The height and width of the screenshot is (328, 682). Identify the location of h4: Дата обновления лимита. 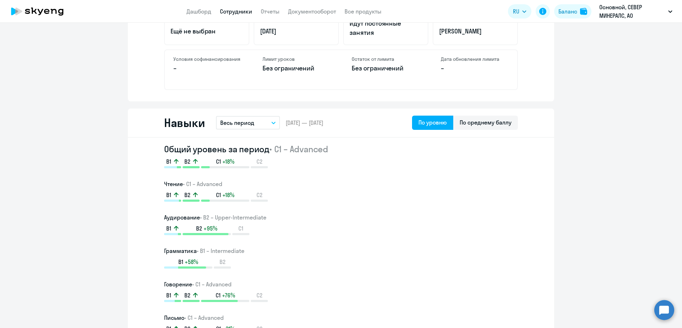
(475, 59).